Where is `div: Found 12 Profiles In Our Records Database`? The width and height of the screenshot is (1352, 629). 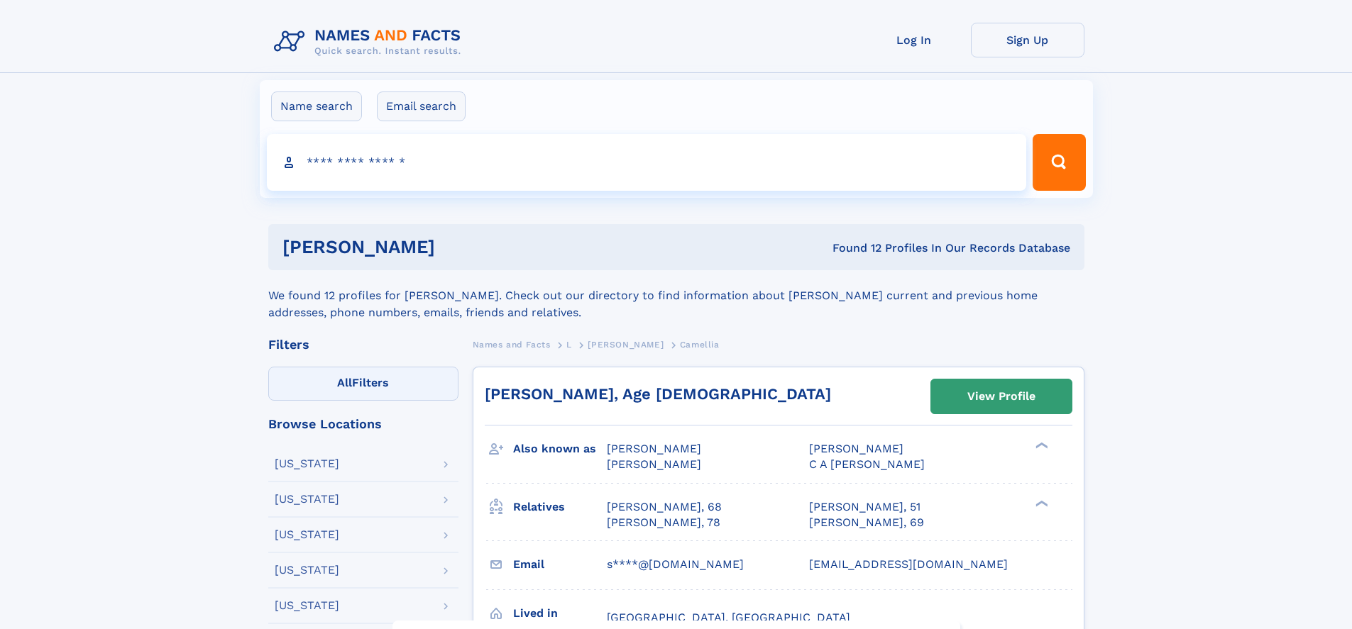 div: Found 12 Profiles In Our Records Database is located at coordinates (852, 248).